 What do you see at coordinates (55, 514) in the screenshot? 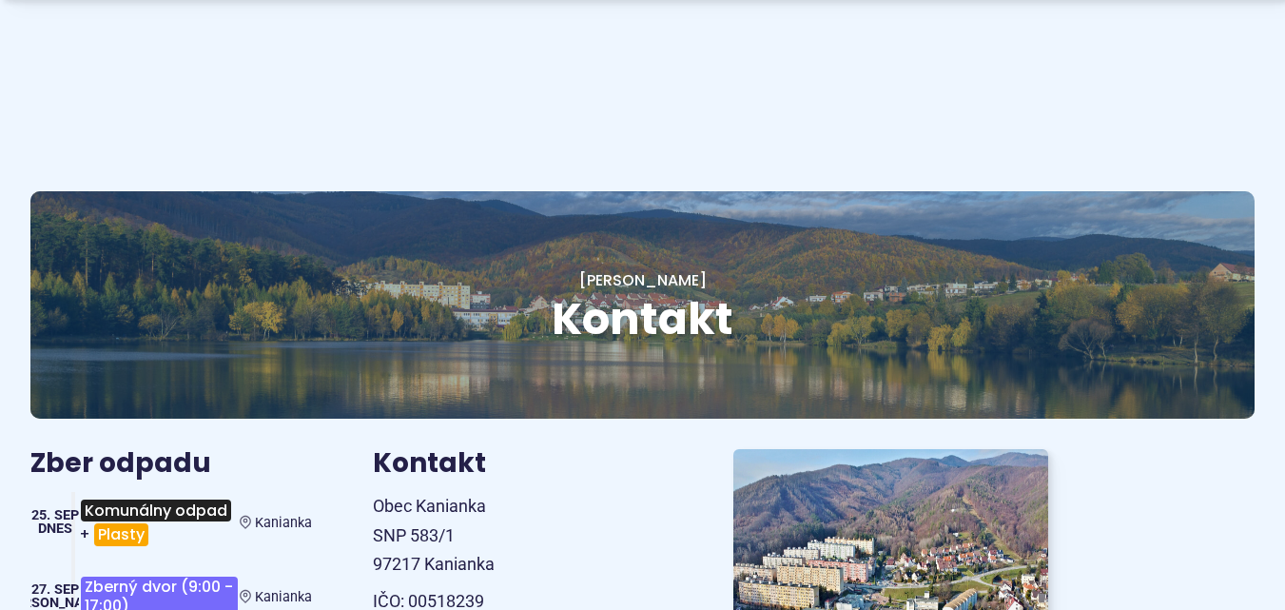
I see `span: 25. sep` at bounding box center [55, 514].